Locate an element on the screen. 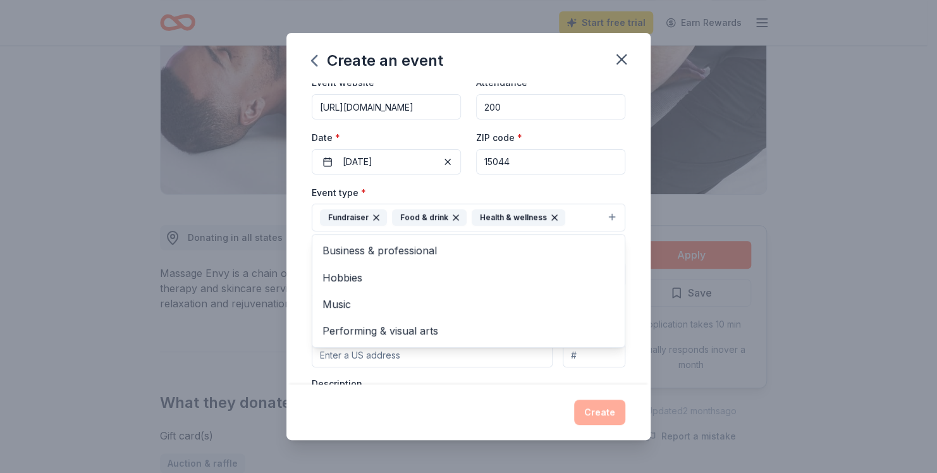  button: FundraiserFood & drinkHealth & wellness is located at coordinates (468, 217).